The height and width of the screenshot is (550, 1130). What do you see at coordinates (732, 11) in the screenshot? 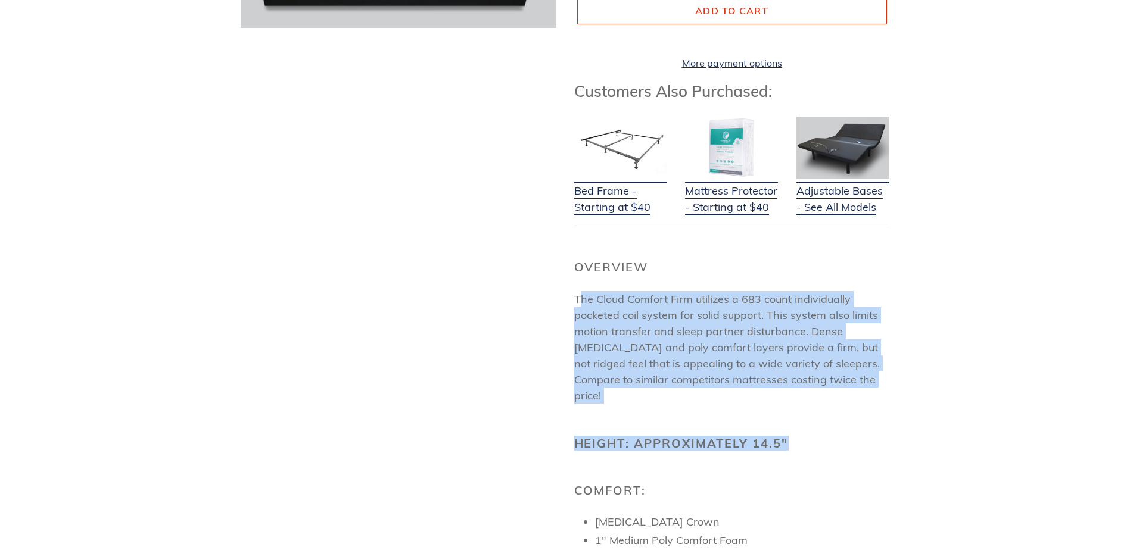
I see `span: Add to cart` at bounding box center [732, 11].